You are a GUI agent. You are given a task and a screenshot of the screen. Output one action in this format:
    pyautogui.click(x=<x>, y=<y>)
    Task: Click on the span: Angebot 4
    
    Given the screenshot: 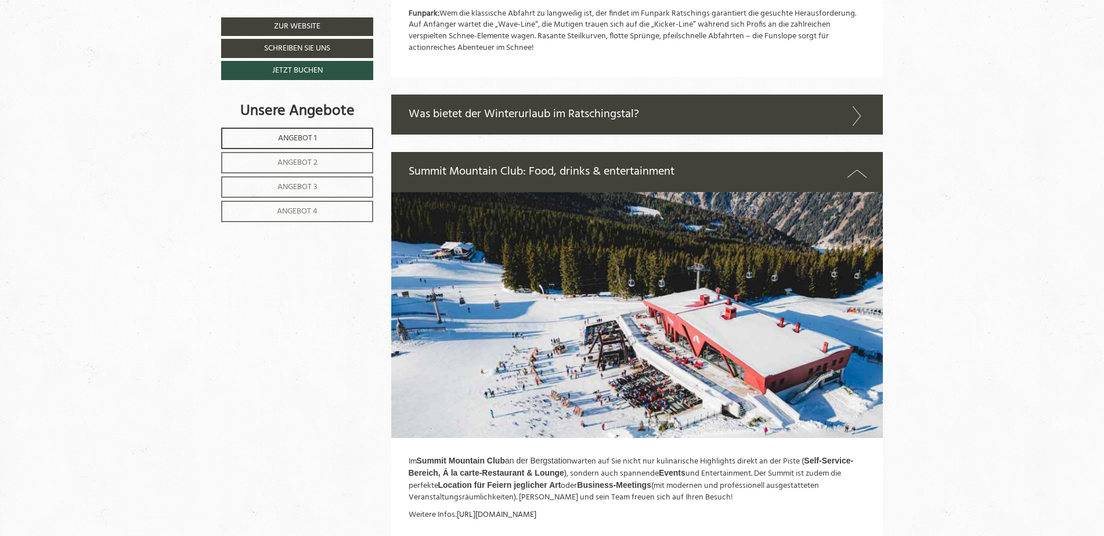 What is the action you would take?
    pyautogui.click(x=297, y=211)
    